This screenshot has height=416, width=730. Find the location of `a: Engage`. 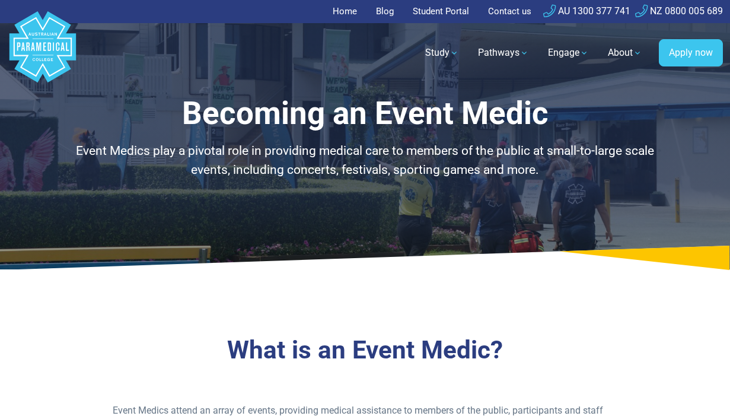

a: Engage is located at coordinates (568, 53).